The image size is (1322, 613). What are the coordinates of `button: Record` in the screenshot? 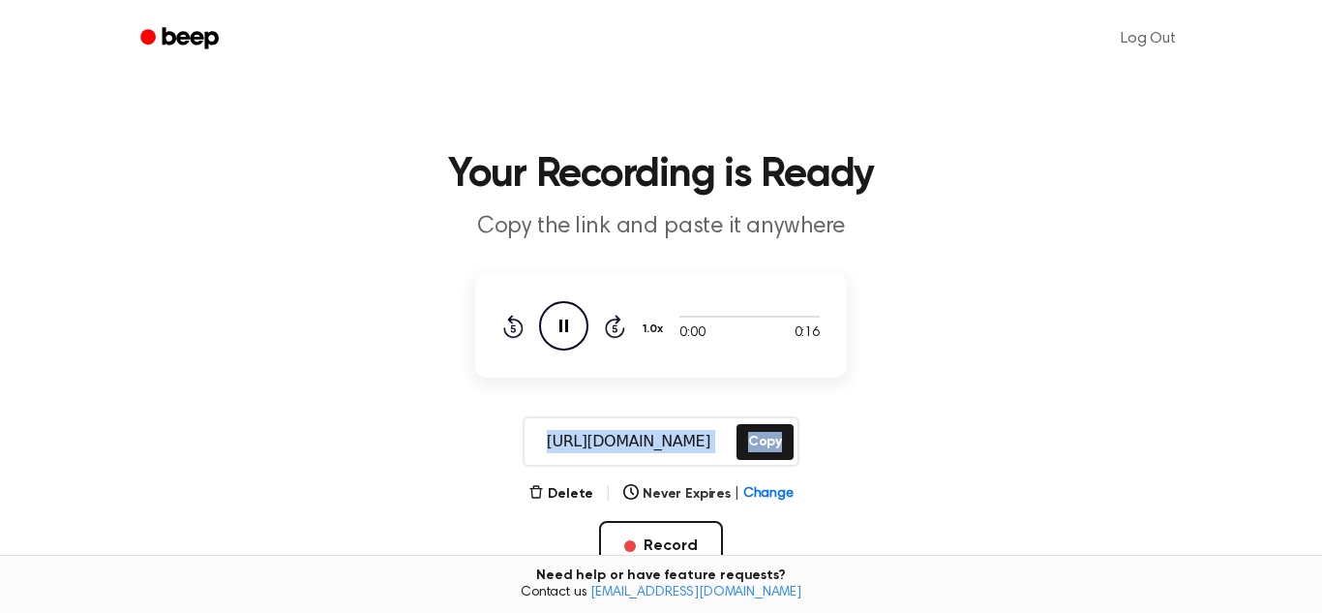 It's located at (660, 546).